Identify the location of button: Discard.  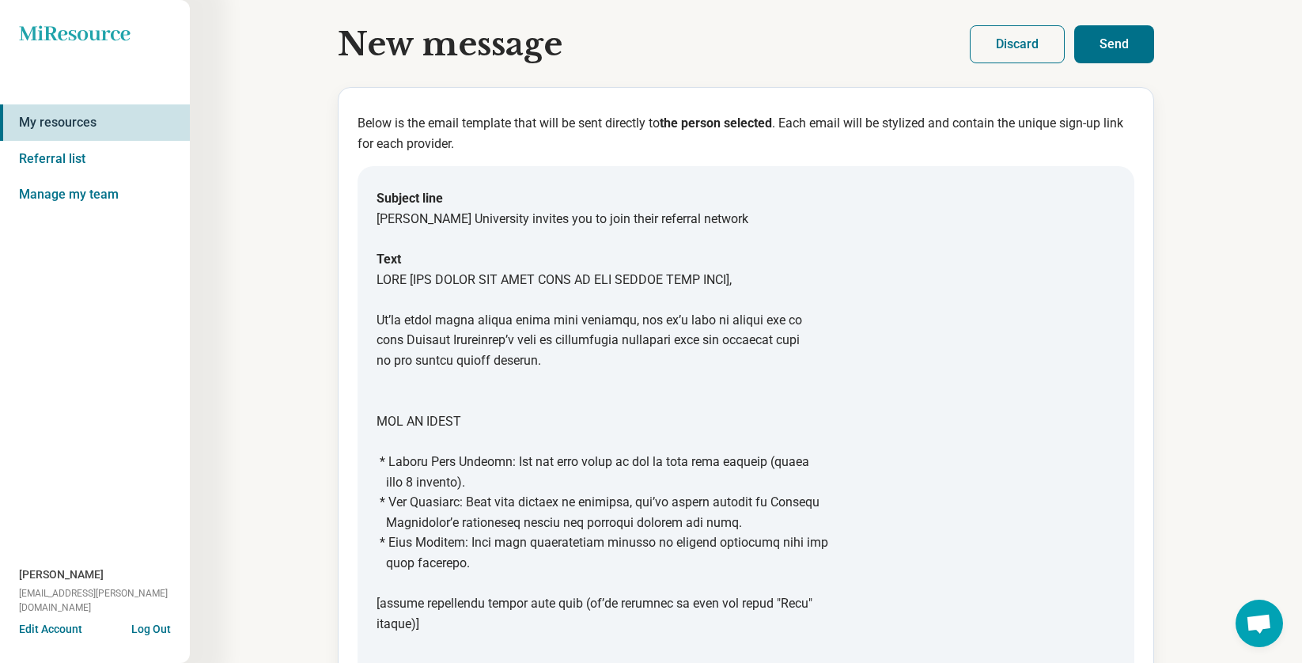
(1017, 44).